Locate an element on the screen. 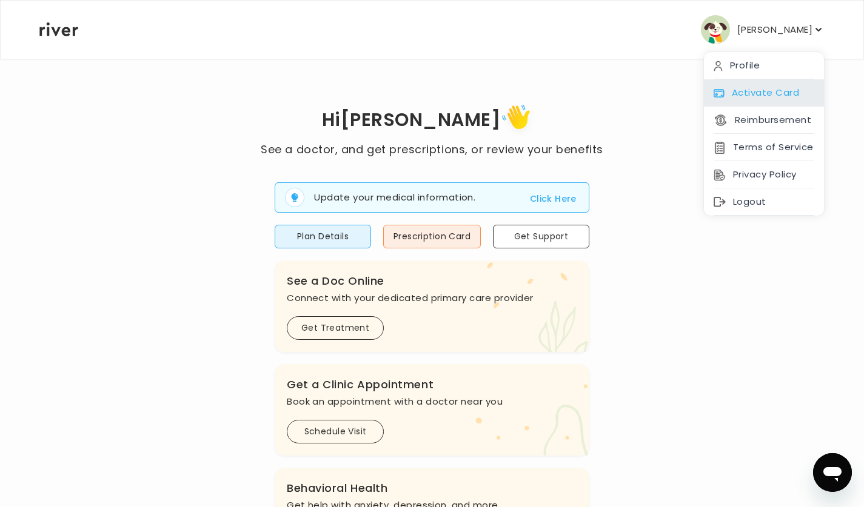 The width and height of the screenshot is (864, 507). div: Privacy Policy is located at coordinates (764, 175).